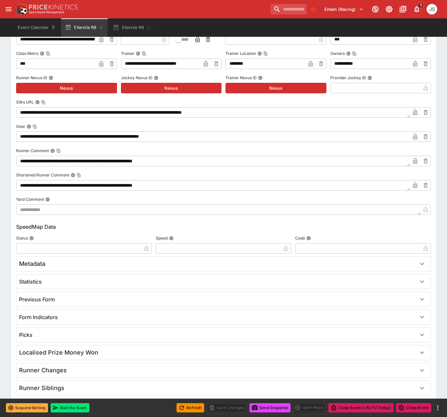  I want to click on button: GearCopy To Clipboard, so click(29, 126).